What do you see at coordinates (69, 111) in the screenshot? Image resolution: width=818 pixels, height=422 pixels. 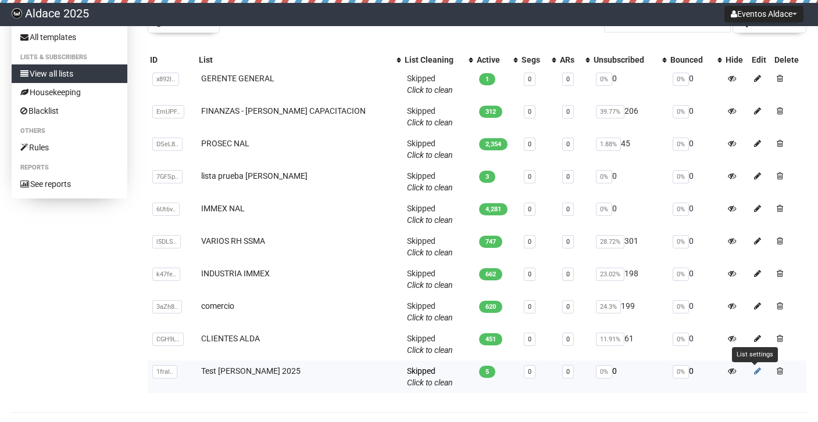 I see `a: Blacklist` at bounding box center [69, 111].